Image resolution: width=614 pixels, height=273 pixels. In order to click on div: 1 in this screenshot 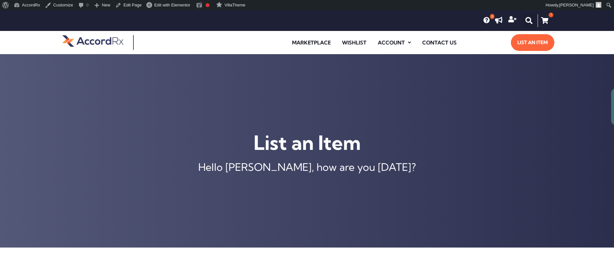, I will do `click(551, 15)`.